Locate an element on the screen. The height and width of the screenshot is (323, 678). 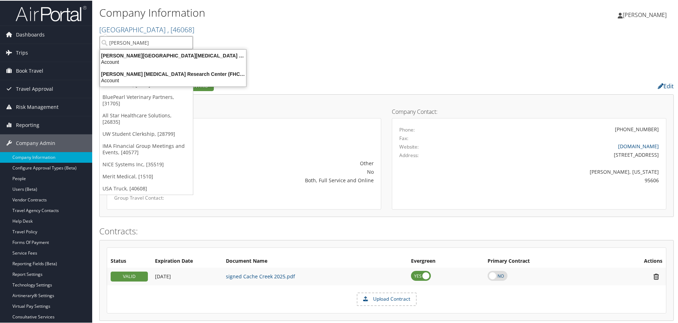
th: Document Name is located at coordinates (315, 261).